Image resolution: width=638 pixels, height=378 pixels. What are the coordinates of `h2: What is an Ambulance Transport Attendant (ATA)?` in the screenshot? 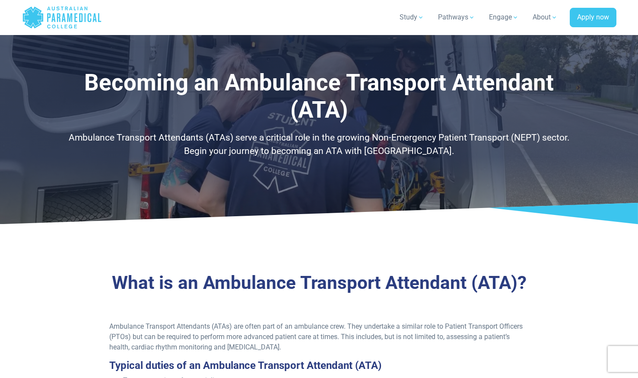 It's located at (319, 283).